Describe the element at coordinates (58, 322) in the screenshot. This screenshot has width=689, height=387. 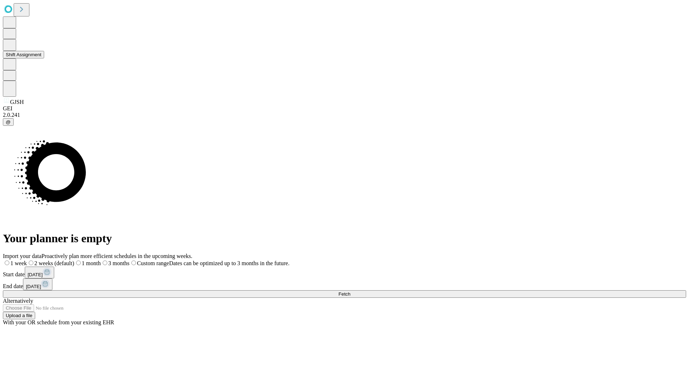
I see `span: With your OR schedule from your existing EHR` at that location.